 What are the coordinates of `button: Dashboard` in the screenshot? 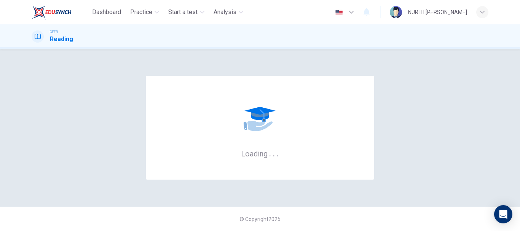 It's located at (107, 12).